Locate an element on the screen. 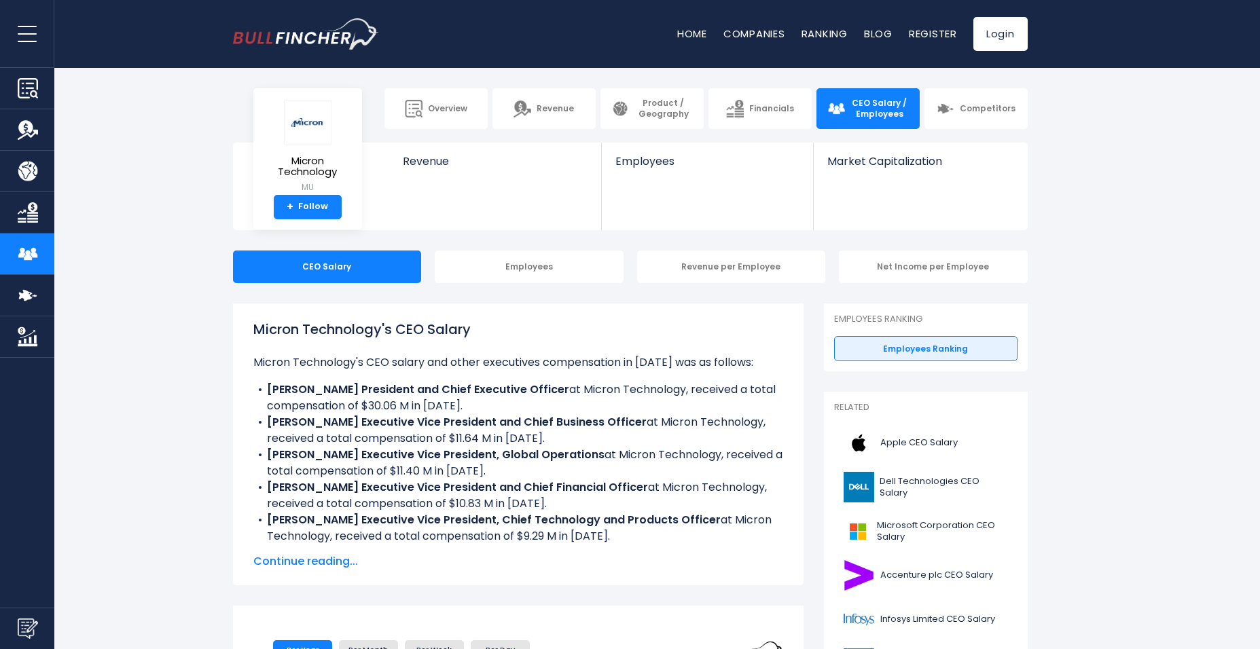 This screenshot has width=1260, height=649. a: Product / Geography is located at coordinates (652, 109).